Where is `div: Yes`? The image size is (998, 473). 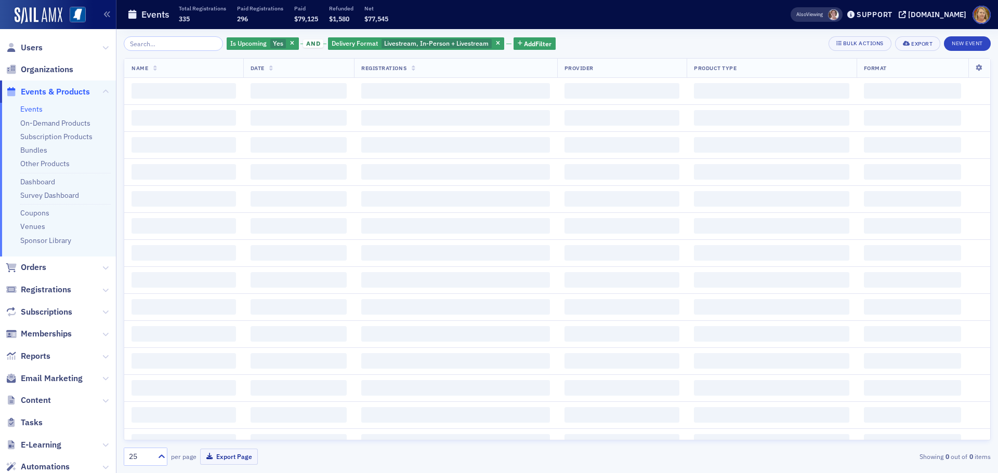
div: Yes is located at coordinates (262, 44).